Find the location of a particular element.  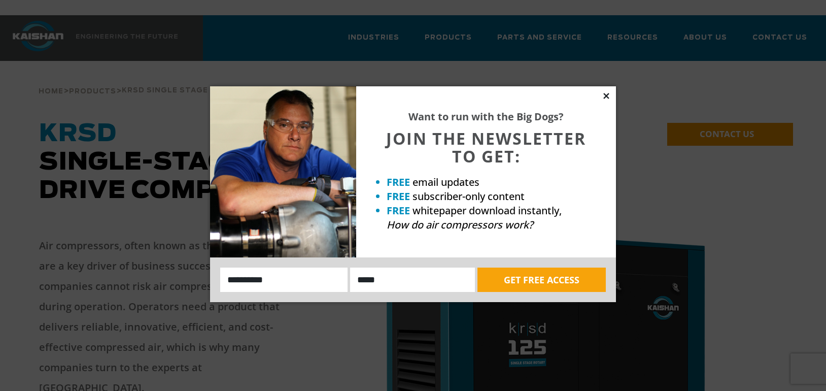

em: How do air compressors work? is located at coordinates (460, 224).